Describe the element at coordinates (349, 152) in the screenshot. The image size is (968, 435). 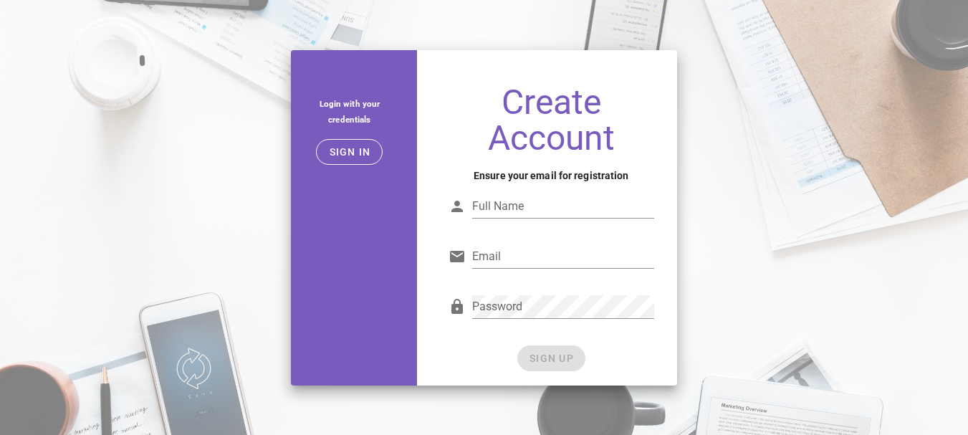
I see `button: Sign in` at that location.